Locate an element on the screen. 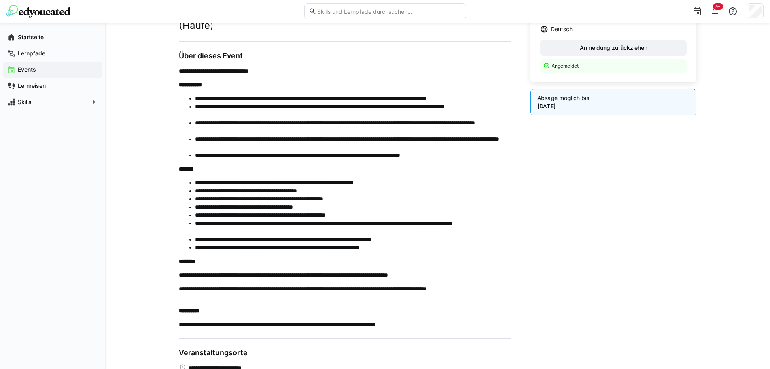  button: Anmeldung zurückziehen is located at coordinates (614, 48).